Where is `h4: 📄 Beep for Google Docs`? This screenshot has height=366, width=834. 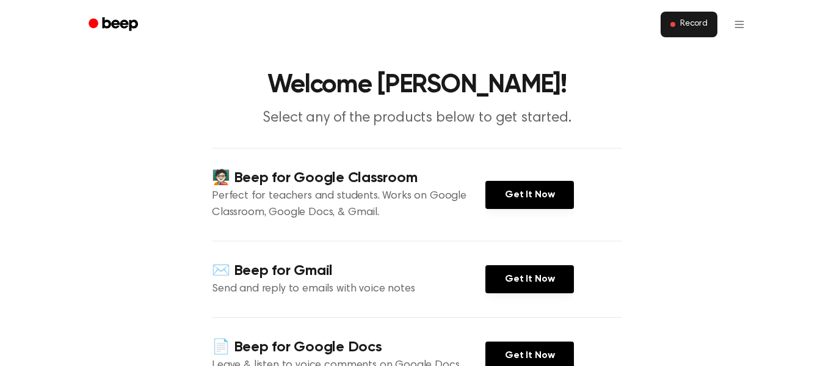 h4: 📄 Beep for Google Docs is located at coordinates (349, 347).